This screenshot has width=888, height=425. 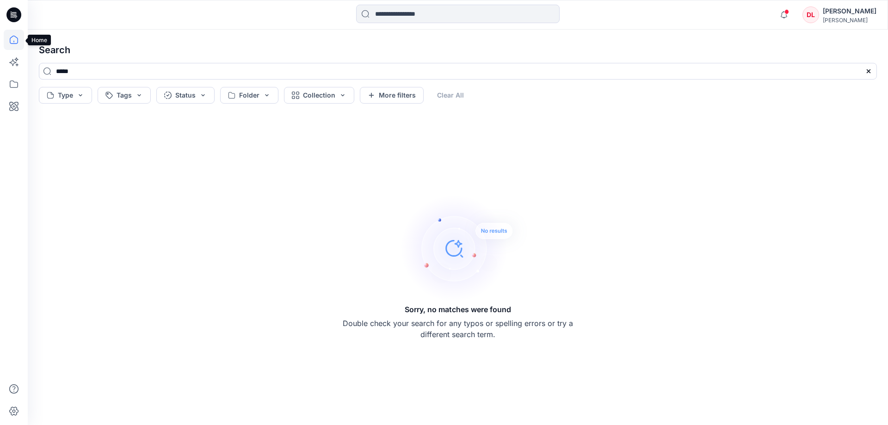 I want to click on button: Type, so click(x=65, y=95).